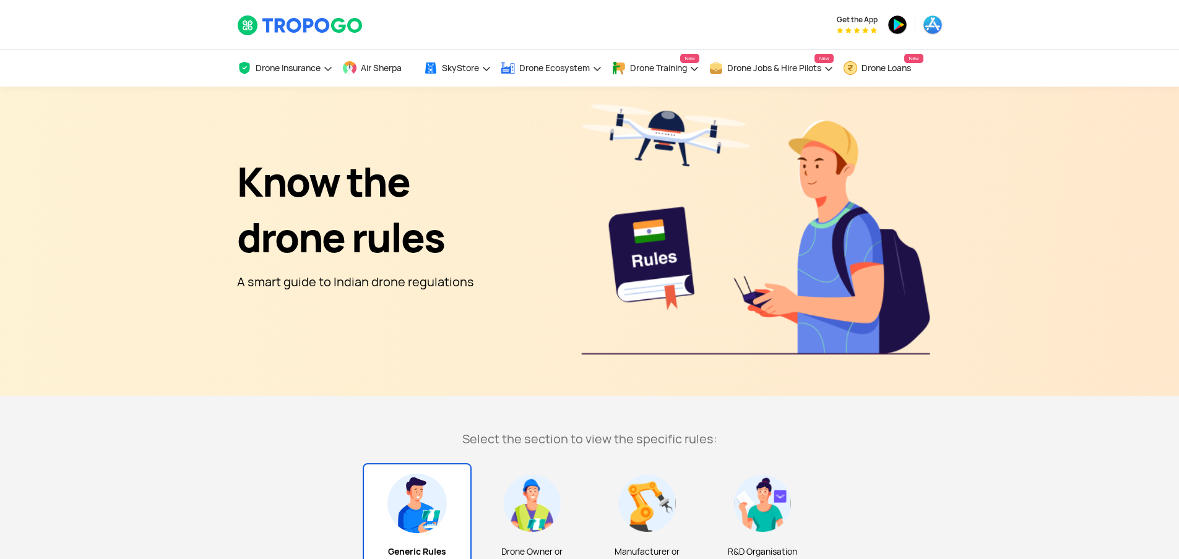  Describe the element at coordinates (288, 68) in the screenshot. I see `span: Drone Insurance` at that location.